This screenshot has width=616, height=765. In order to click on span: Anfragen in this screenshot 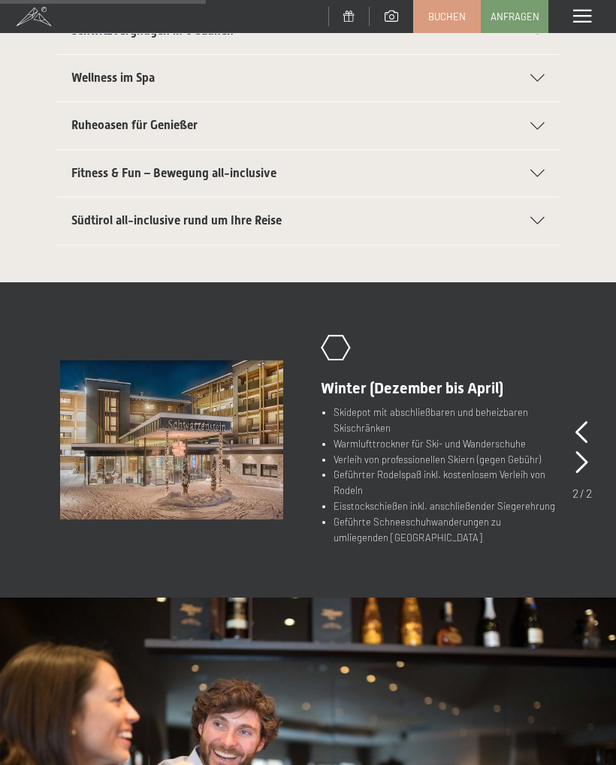, I will do `click(515, 17)`.